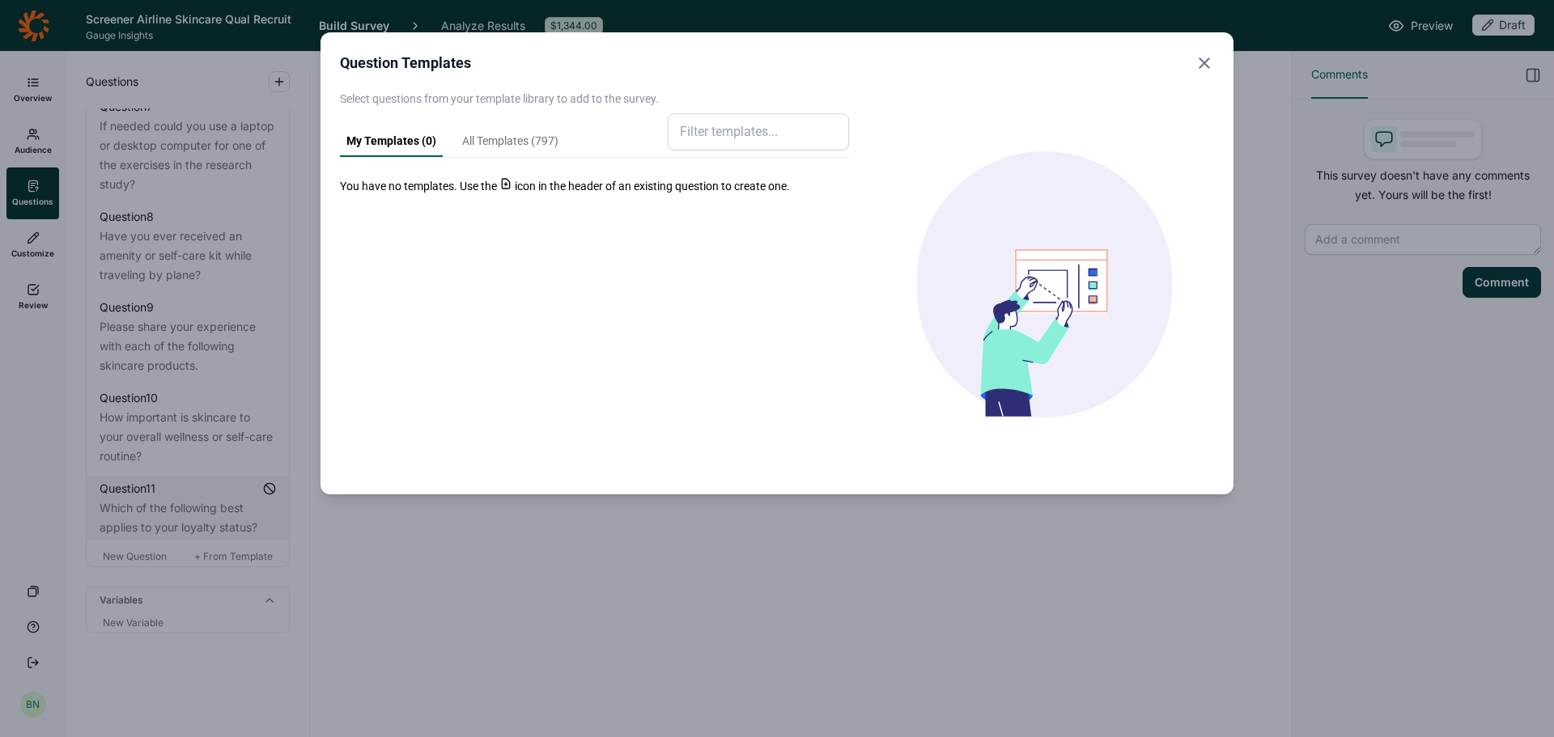 The width and height of the screenshot is (1554, 737). Describe the element at coordinates (510, 145) in the screenshot. I see `a: All Templates ( 797 )` at that location.